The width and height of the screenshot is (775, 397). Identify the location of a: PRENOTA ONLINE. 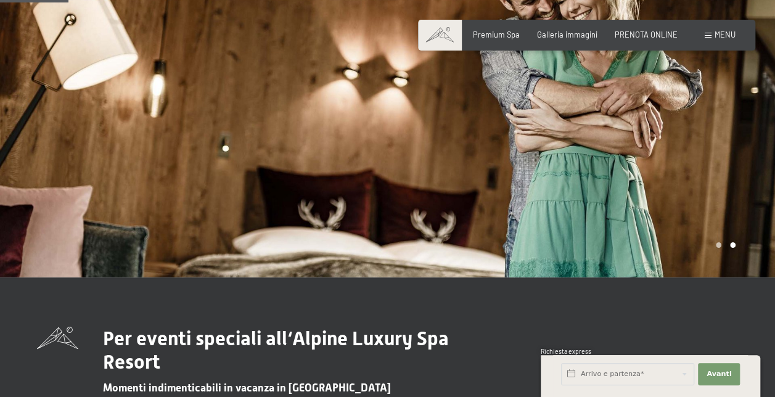
(646, 35).